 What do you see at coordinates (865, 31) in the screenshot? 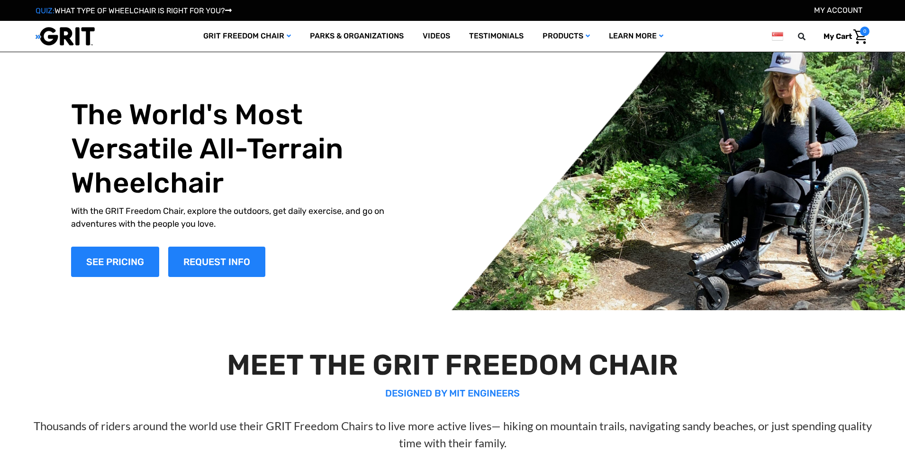
I see `span: 0` at bounding box center [865, 31].